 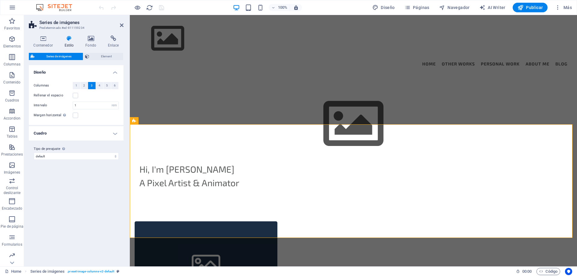 I want to click on span: 3, so click(x=92, y=86).